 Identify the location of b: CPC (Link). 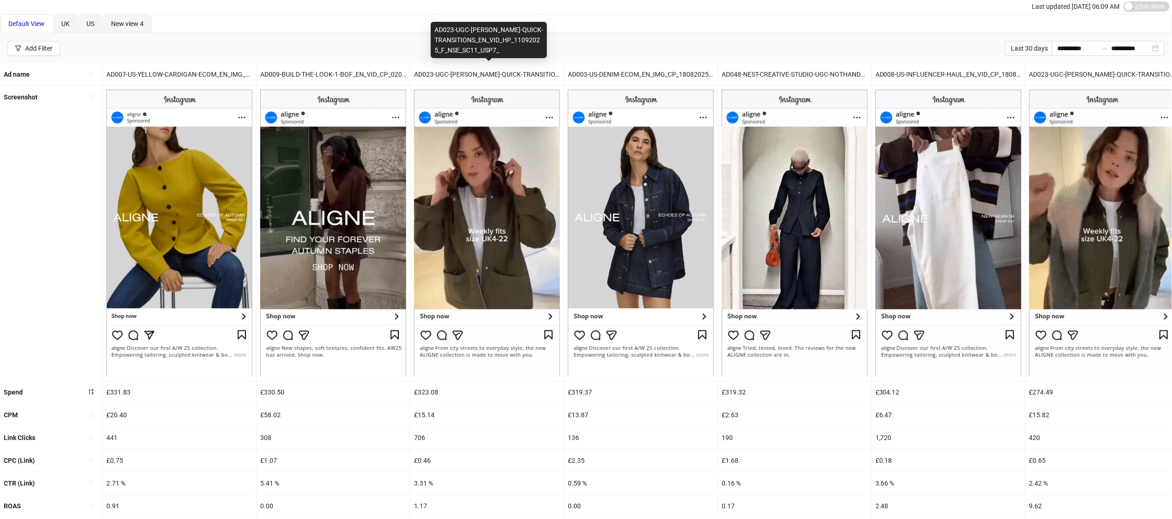
(19, 461).